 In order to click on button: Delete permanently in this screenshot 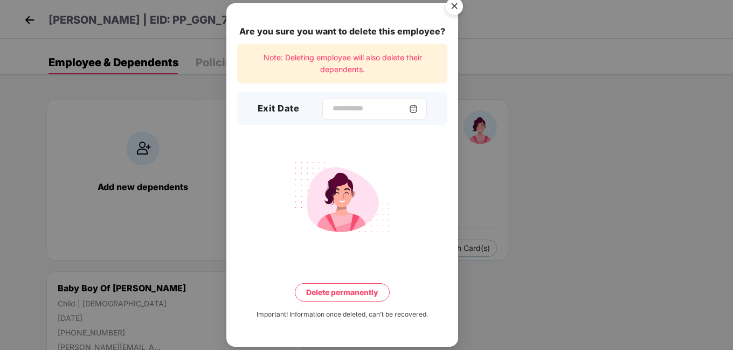, I will do `click(342, 293)`.